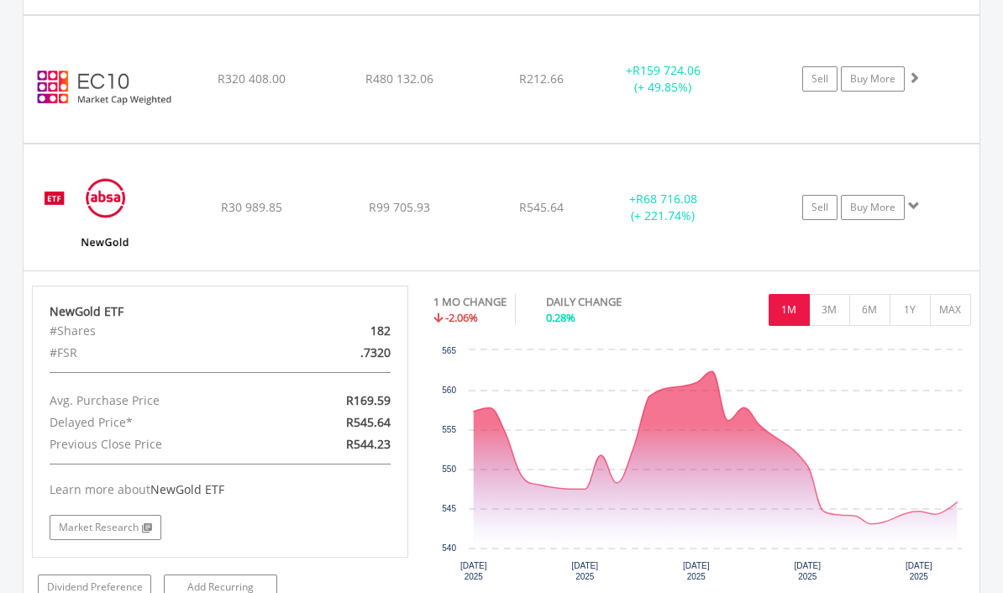  Describe the element at coordinates (950, 310) in the screenshot. I see `button: MAX` at that location.